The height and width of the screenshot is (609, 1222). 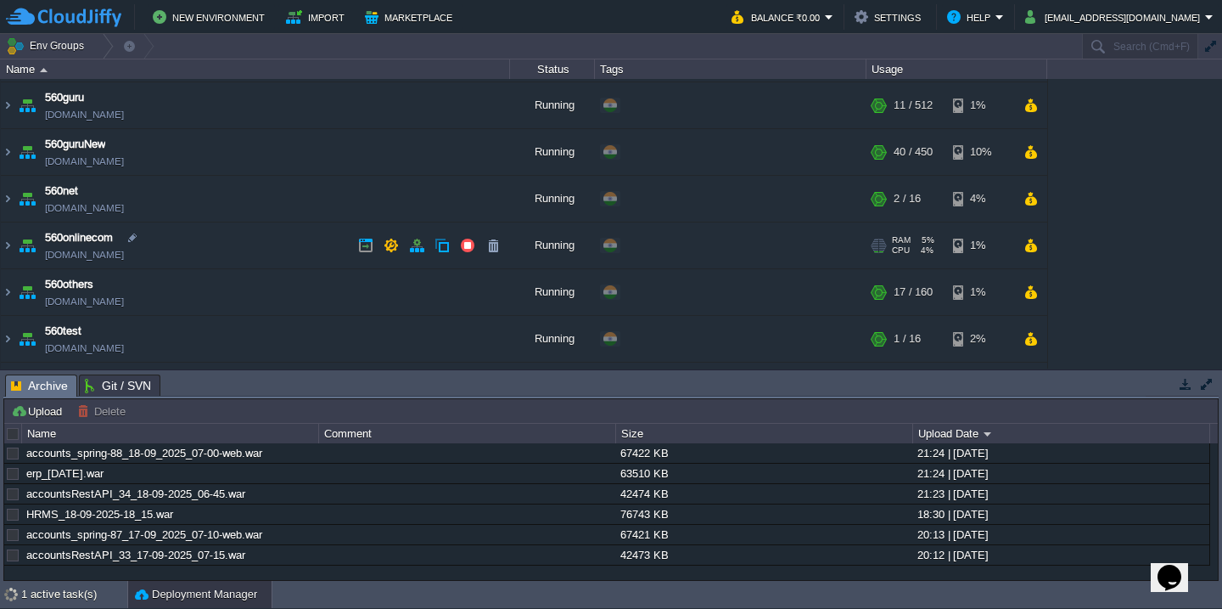 What do you see at coordinates (764, 554) in the screenshot?
I see `div: 42473 KB` at bounding box center [764, 554].